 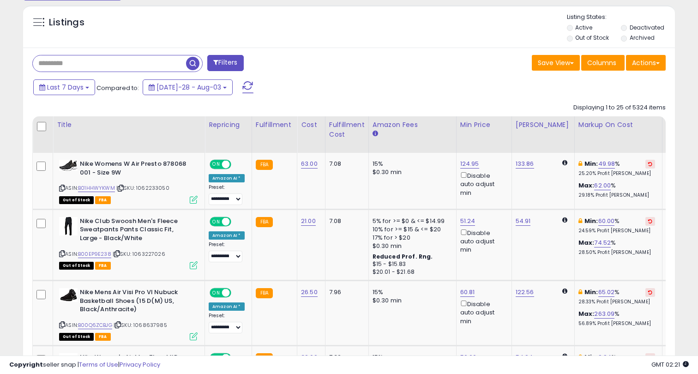 I want to click on span: | SKU: 1063227026, so click(x=139, y=254).